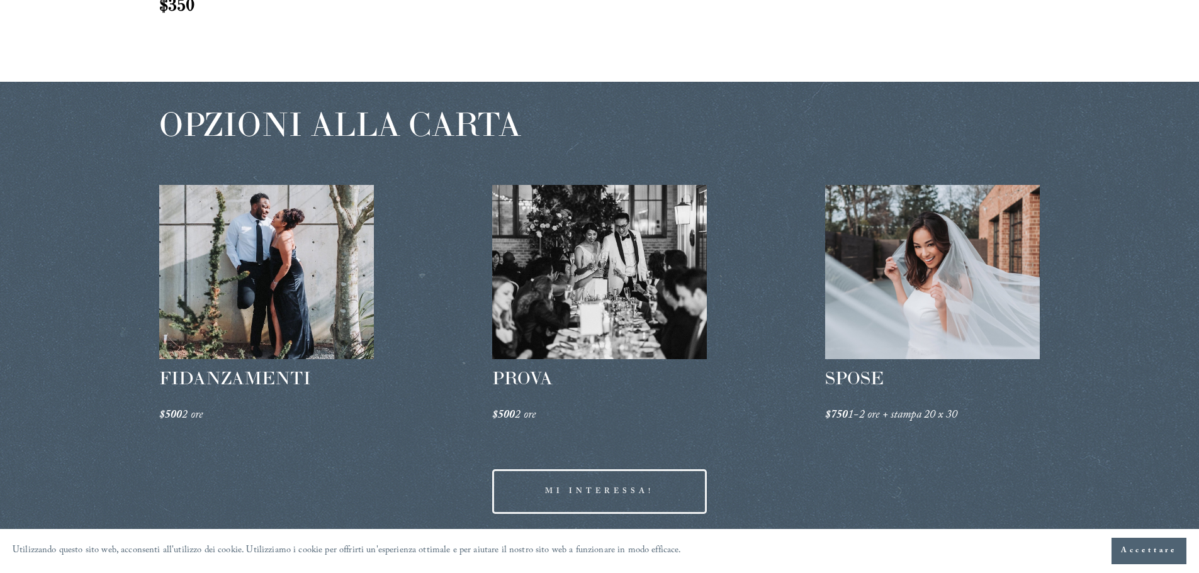 The width and height of the screenshot is (1199, 573). What do you see at coordinates (340, 124) in the screenshot?
I see `font: OPZIONI ALLA CARTA` at bounding box center [340, 124].